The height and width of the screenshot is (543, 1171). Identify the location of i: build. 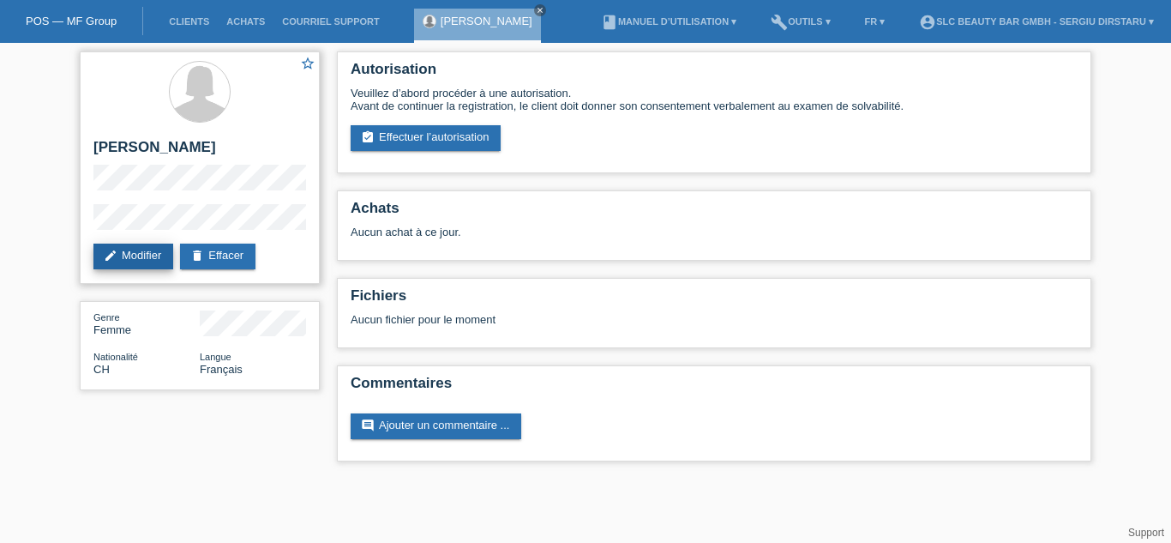
(779, 22).